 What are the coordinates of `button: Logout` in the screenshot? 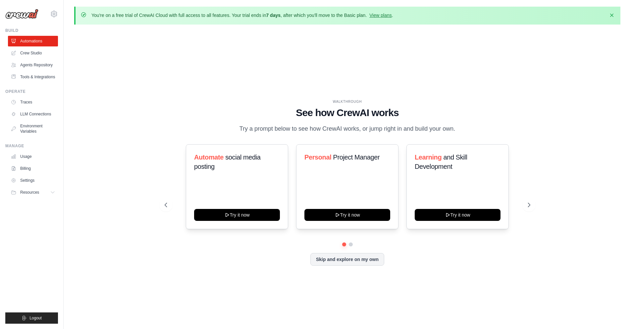 It's located at (31, 318).